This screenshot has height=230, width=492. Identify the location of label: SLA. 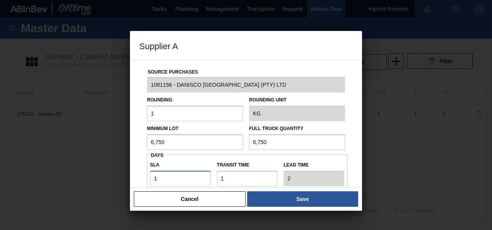
(180, 165).